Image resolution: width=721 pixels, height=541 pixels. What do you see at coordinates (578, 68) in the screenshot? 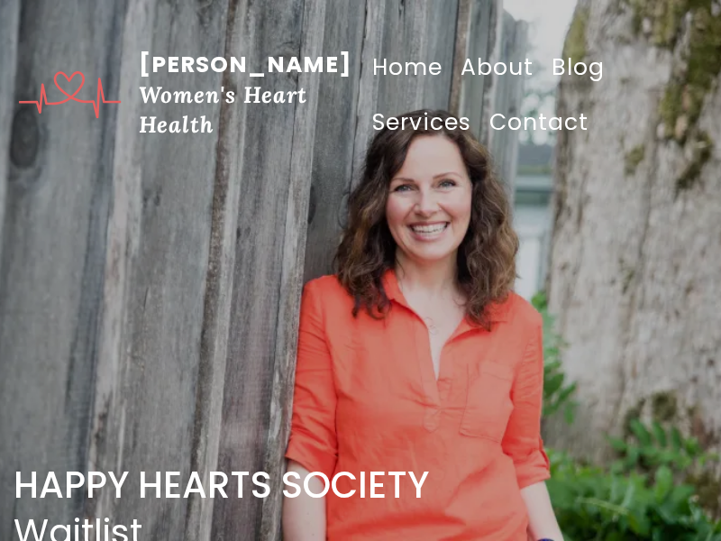
I see `a: Blog` at bounding box center [578, 68].